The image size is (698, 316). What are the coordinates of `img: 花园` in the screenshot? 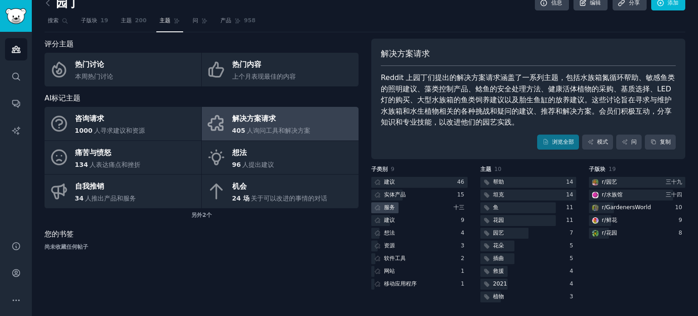 It's located at (595, 233).